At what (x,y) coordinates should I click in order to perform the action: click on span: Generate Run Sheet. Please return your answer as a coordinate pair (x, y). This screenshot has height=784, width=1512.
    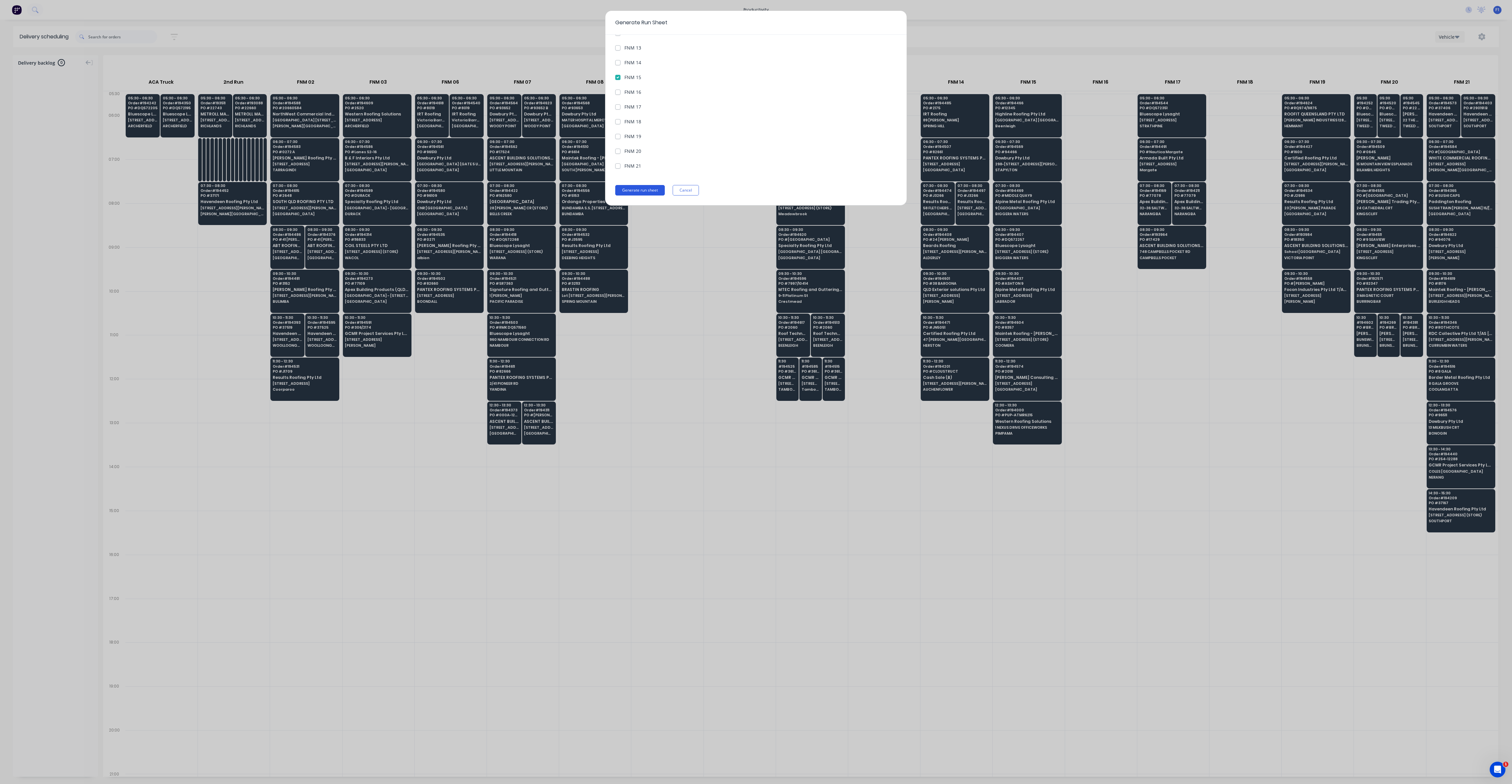
    Looking at the image, I should click on (756, 23).